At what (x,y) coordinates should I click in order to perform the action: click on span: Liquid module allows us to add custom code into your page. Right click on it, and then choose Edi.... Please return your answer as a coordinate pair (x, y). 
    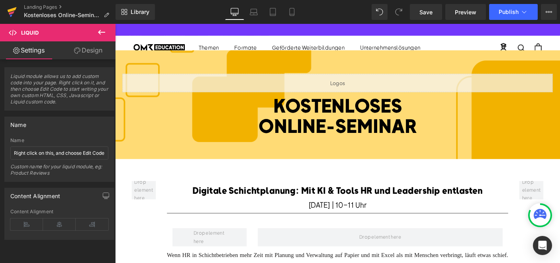
    Looking at the image, I should click on (59, 92).